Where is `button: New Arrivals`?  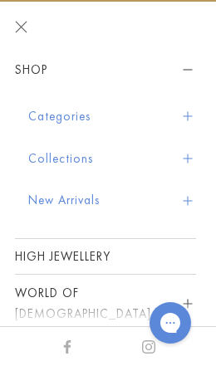
button: New Arrivals is located at coordinates (112, 200).